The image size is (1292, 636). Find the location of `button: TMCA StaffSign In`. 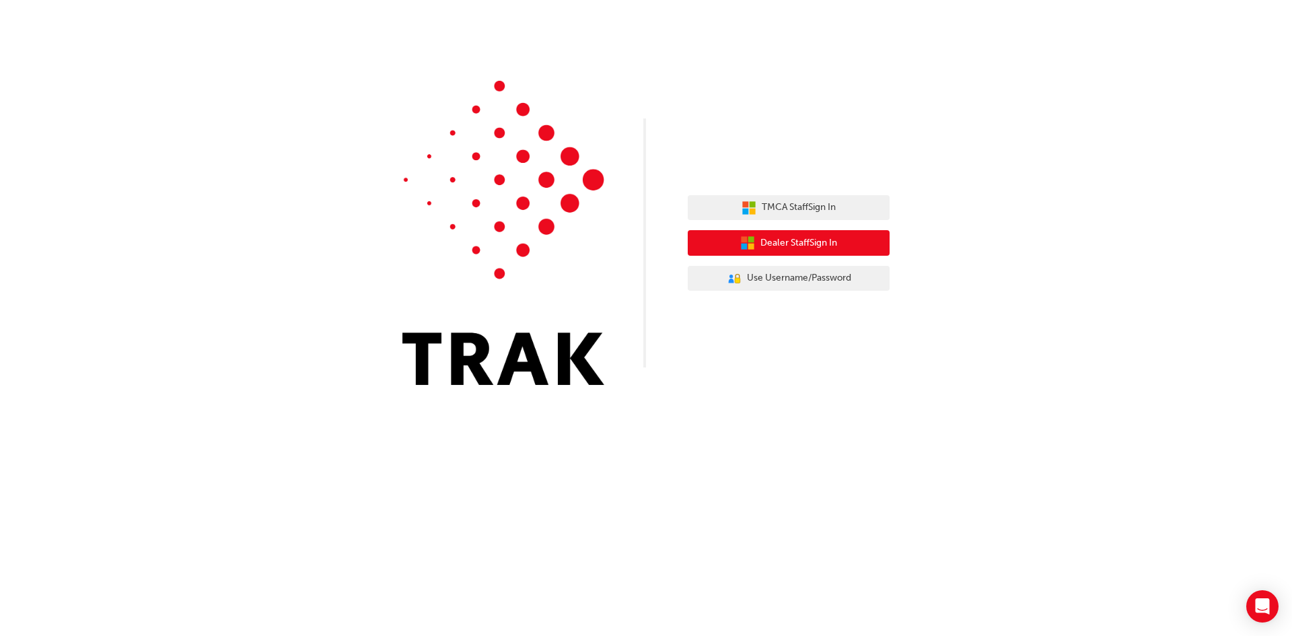

button: TMCA StaffSign In is located at coordinates (788, 208).